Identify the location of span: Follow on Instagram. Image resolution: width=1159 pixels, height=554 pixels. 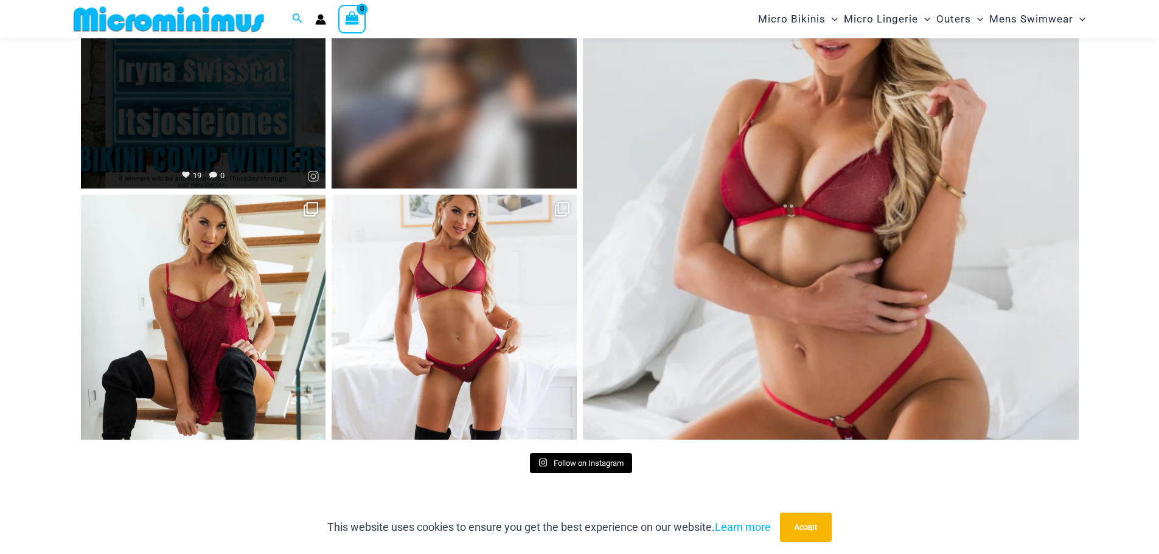
(588, 463).